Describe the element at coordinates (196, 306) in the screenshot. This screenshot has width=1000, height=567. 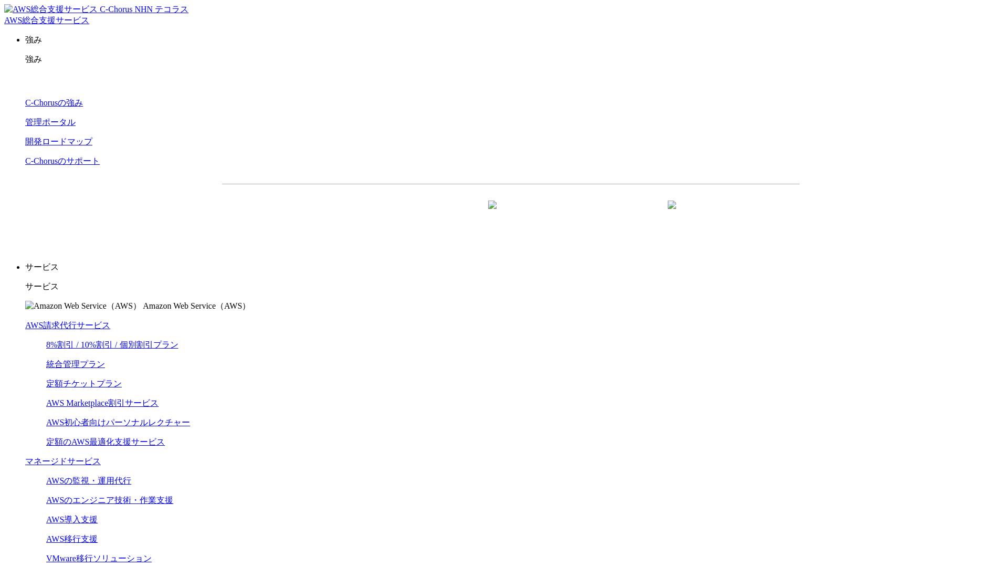
I see `span: Amazon Web Service（AWS）` at that location.